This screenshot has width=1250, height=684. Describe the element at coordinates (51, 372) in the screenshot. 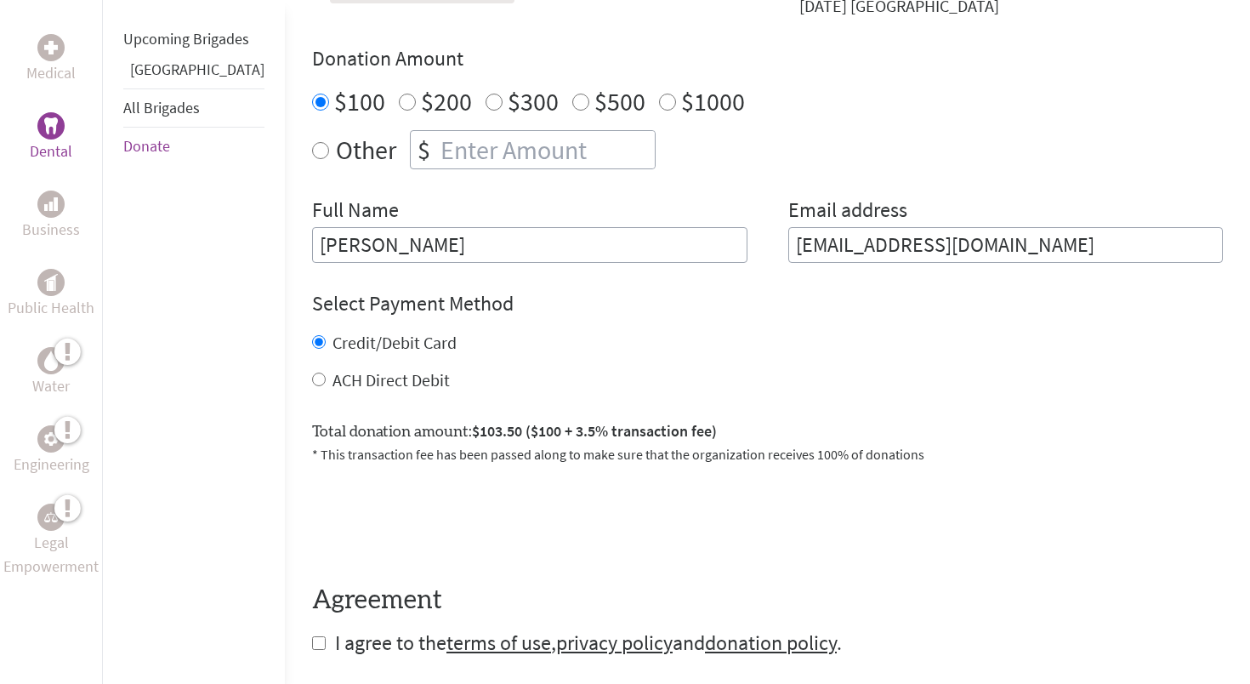

I see `a: WaterWater` at that location.